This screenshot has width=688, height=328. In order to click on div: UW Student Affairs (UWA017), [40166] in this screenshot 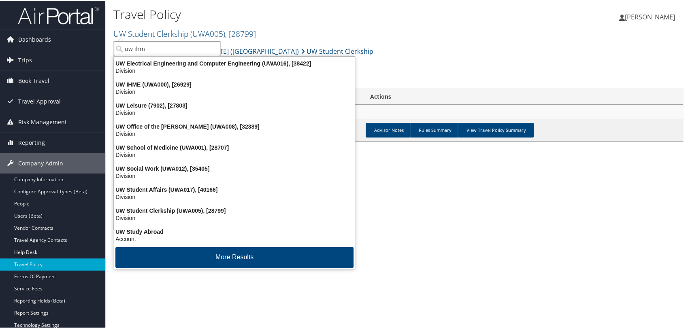, I will do `click(234, 189)`.